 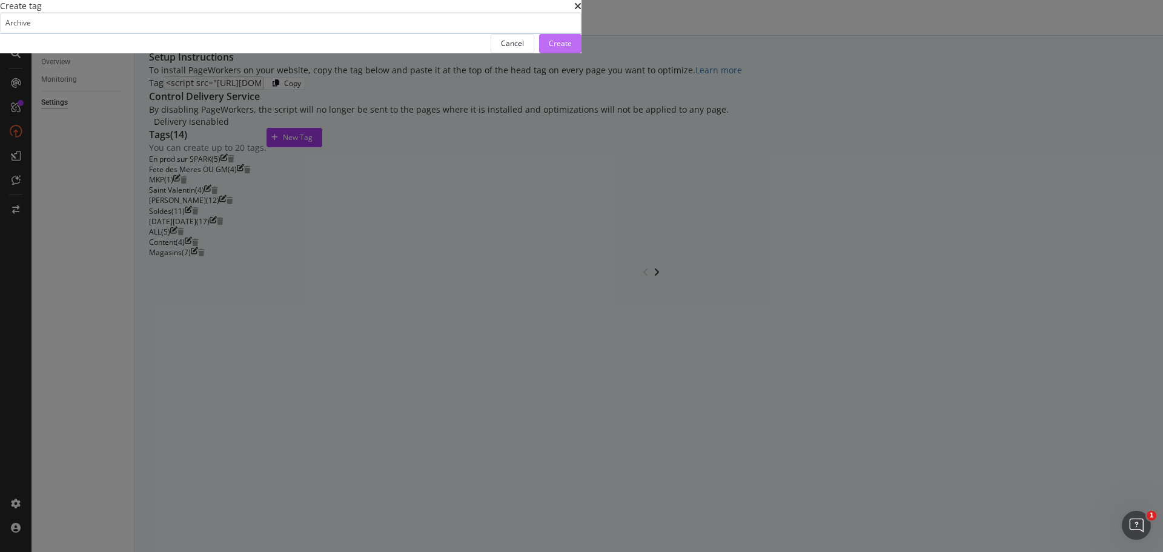 I want to click on button: Cancel, so click(x=512, y=44).